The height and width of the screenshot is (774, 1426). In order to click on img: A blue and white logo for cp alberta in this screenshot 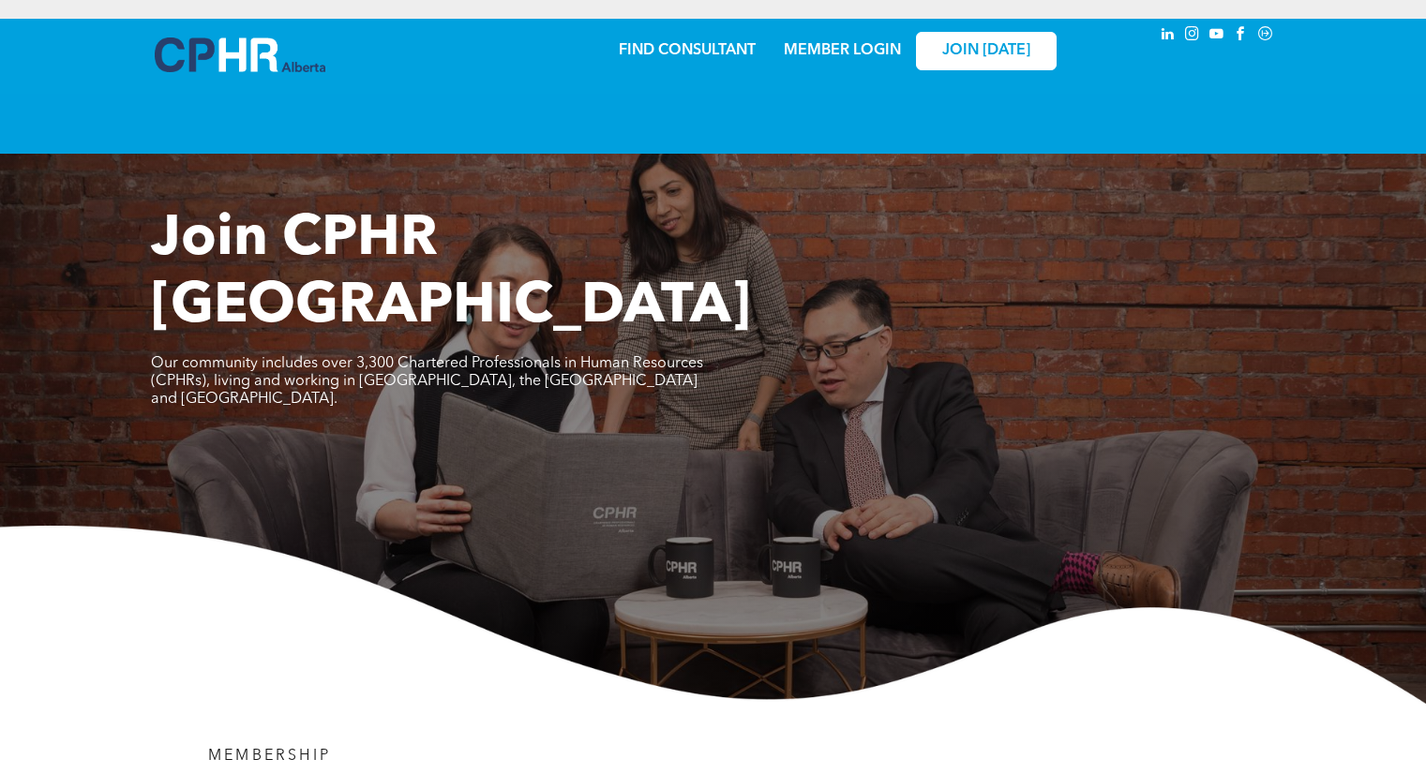, I will do `click(240, 54)`.